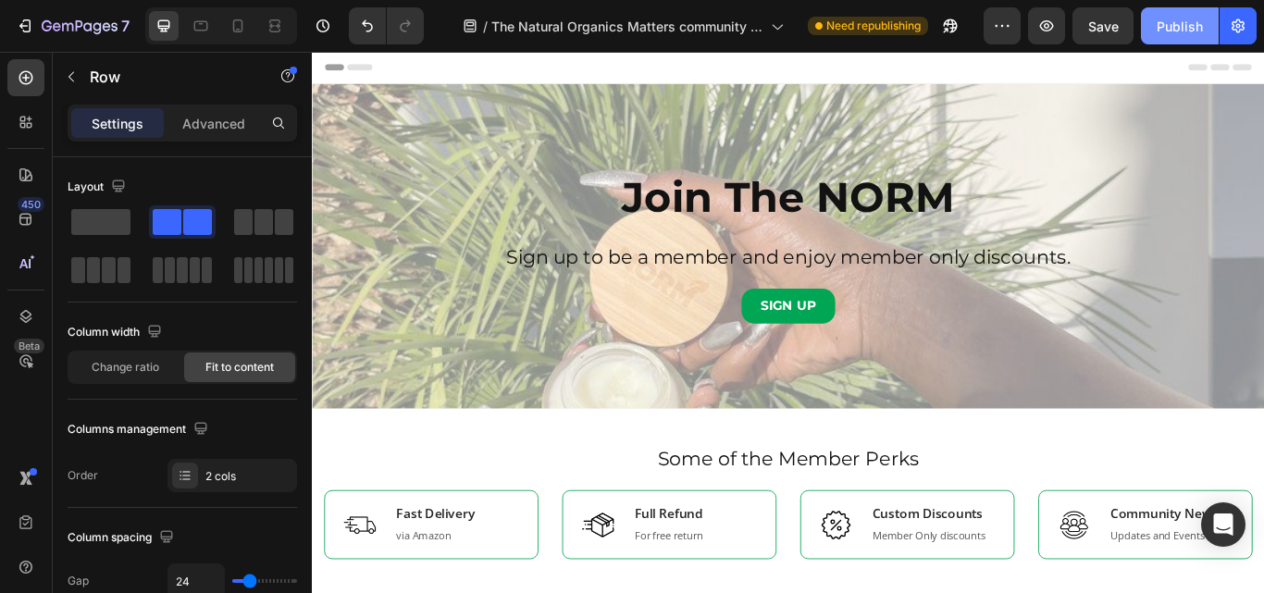 This screenshot has width=1264, height=593. Describe the element at coordinates (82, 475) in the screenshot. I see `div: Order` at that location.